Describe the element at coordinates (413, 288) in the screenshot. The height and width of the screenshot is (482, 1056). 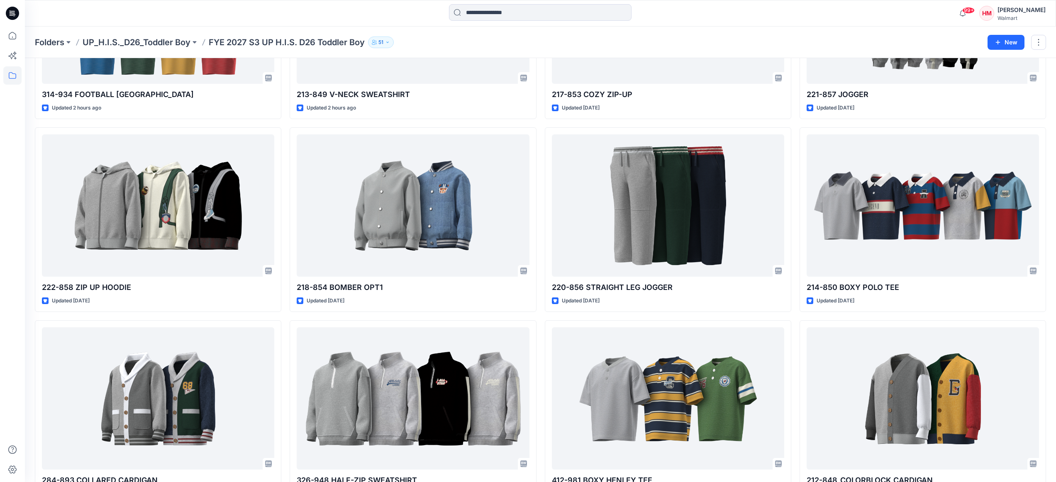
I see `p: 218-854 BOMBER OPT1` at that location.